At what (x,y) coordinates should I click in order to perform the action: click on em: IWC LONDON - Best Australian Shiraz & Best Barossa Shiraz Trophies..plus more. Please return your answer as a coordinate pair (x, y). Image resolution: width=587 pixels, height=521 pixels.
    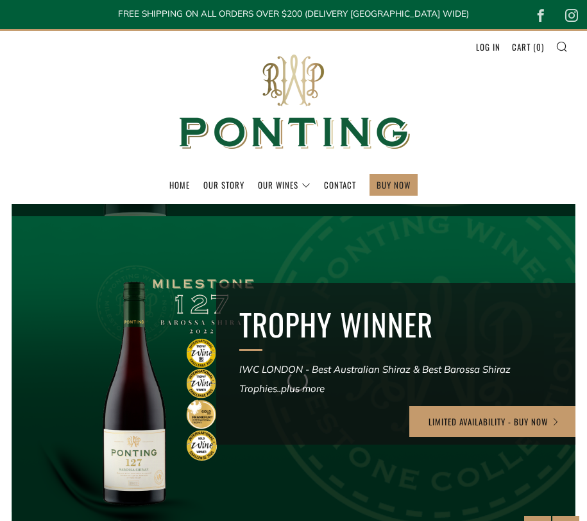
    Looking at the image, I should click on (375, 378).